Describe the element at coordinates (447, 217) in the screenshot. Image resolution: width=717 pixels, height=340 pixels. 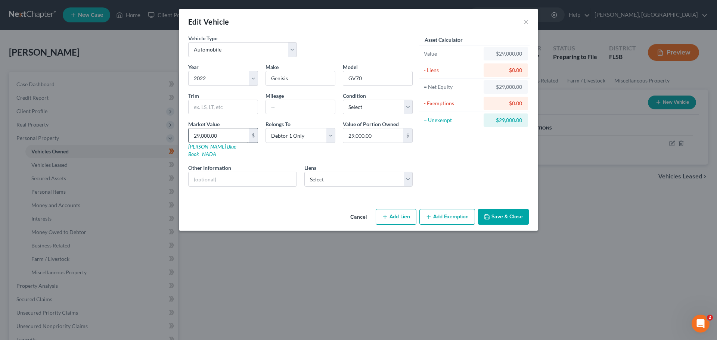
I see `button: Add Exemption` at that location.